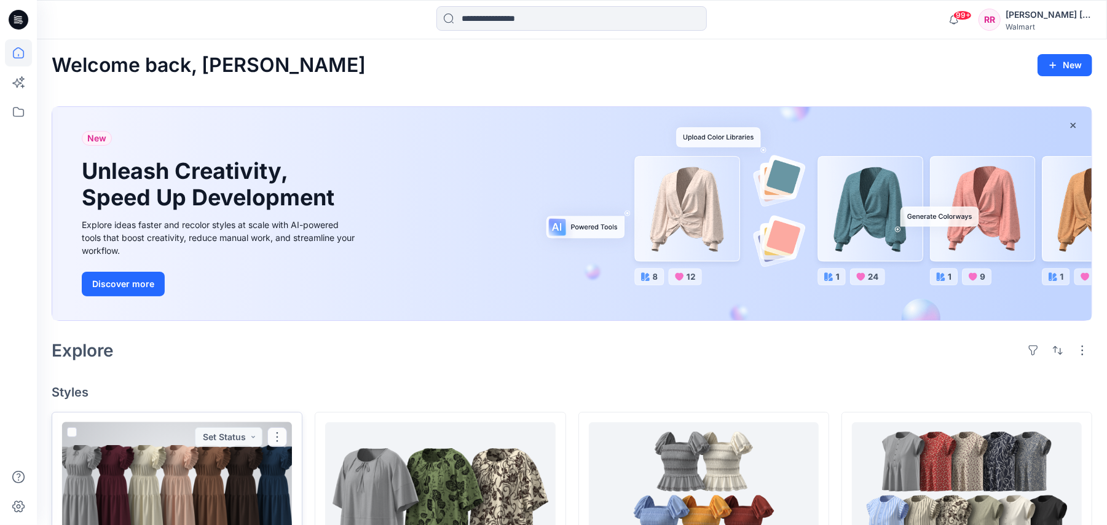  What do you see at coordinates (1048, 26) in the screenshot?
I see `div: Walmart` at bounding box center [1048, 26].